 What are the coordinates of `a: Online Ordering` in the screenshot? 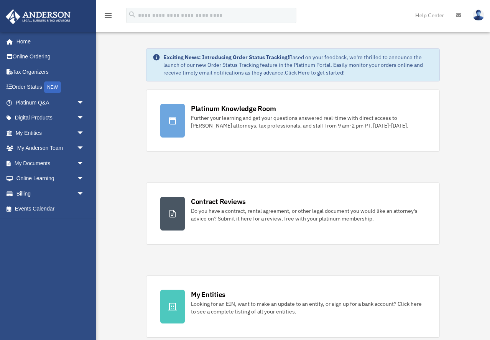 It's located at (51, 57).